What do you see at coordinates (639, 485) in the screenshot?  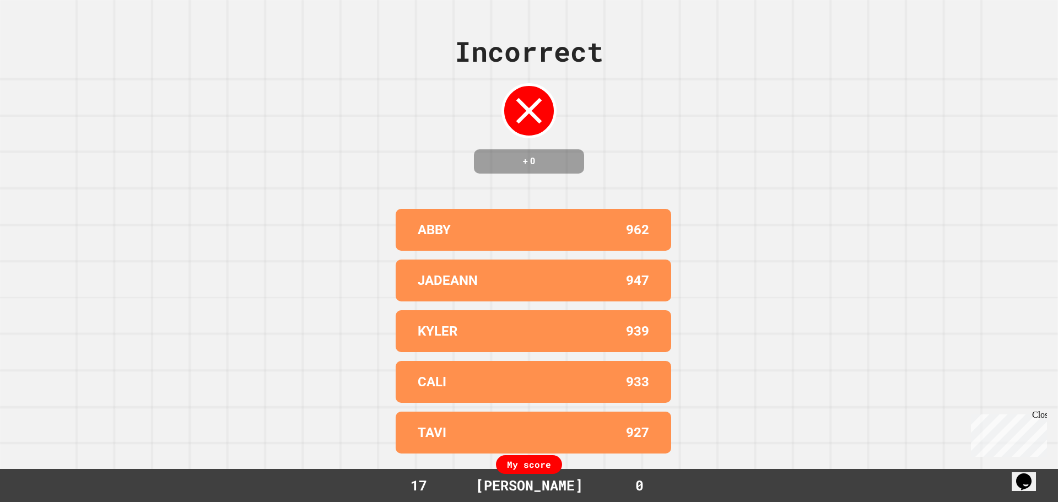 I see `div: 0` at bounding box center [639, 485].